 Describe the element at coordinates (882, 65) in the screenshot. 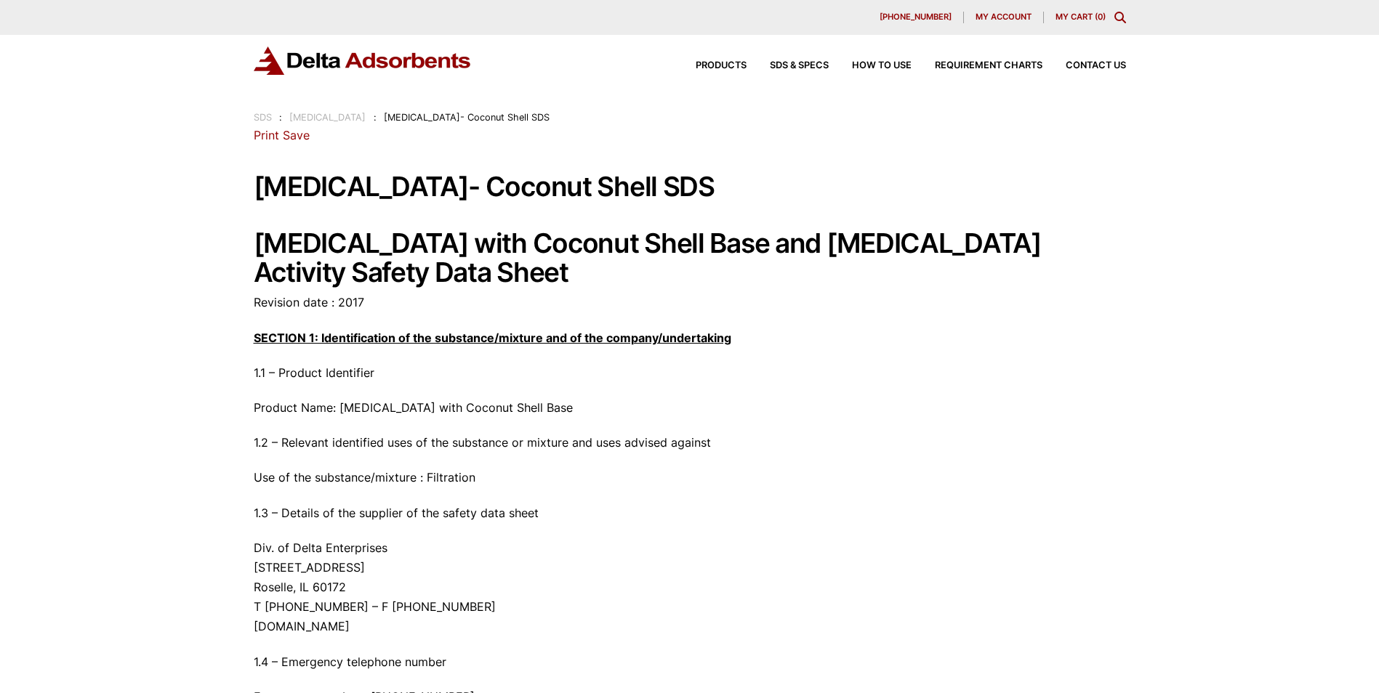

I see `span: How to Use` at that location.